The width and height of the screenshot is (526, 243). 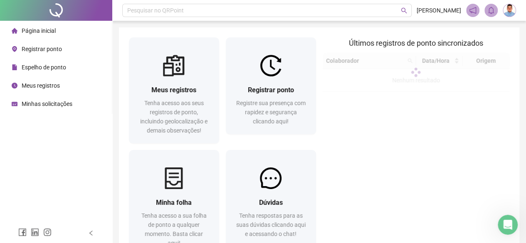 What do you see at coordinates (15, 67) in the screenshot?
I see `span: file` at bounding box center [15, 67].